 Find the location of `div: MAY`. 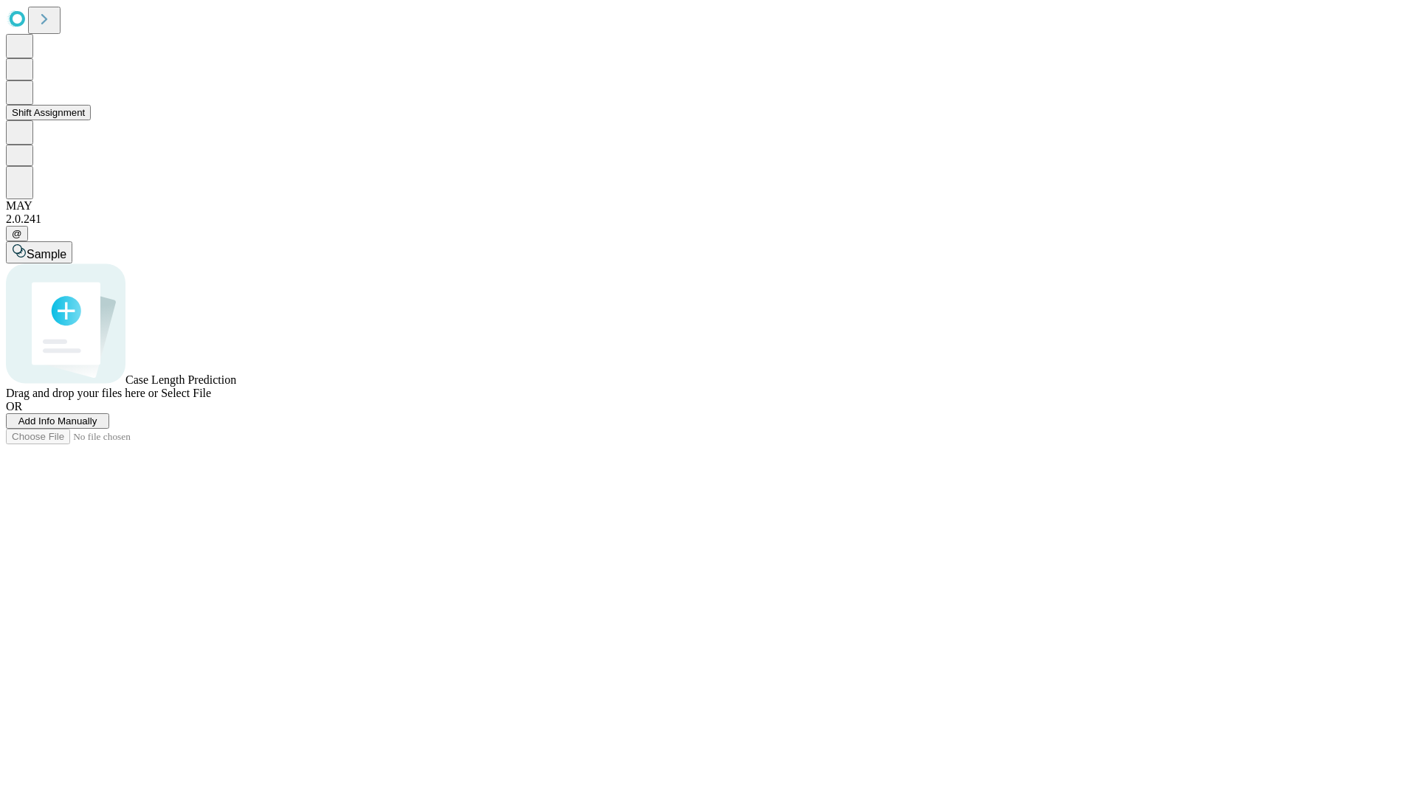

div: MAY is located at coordinates (709, 206).